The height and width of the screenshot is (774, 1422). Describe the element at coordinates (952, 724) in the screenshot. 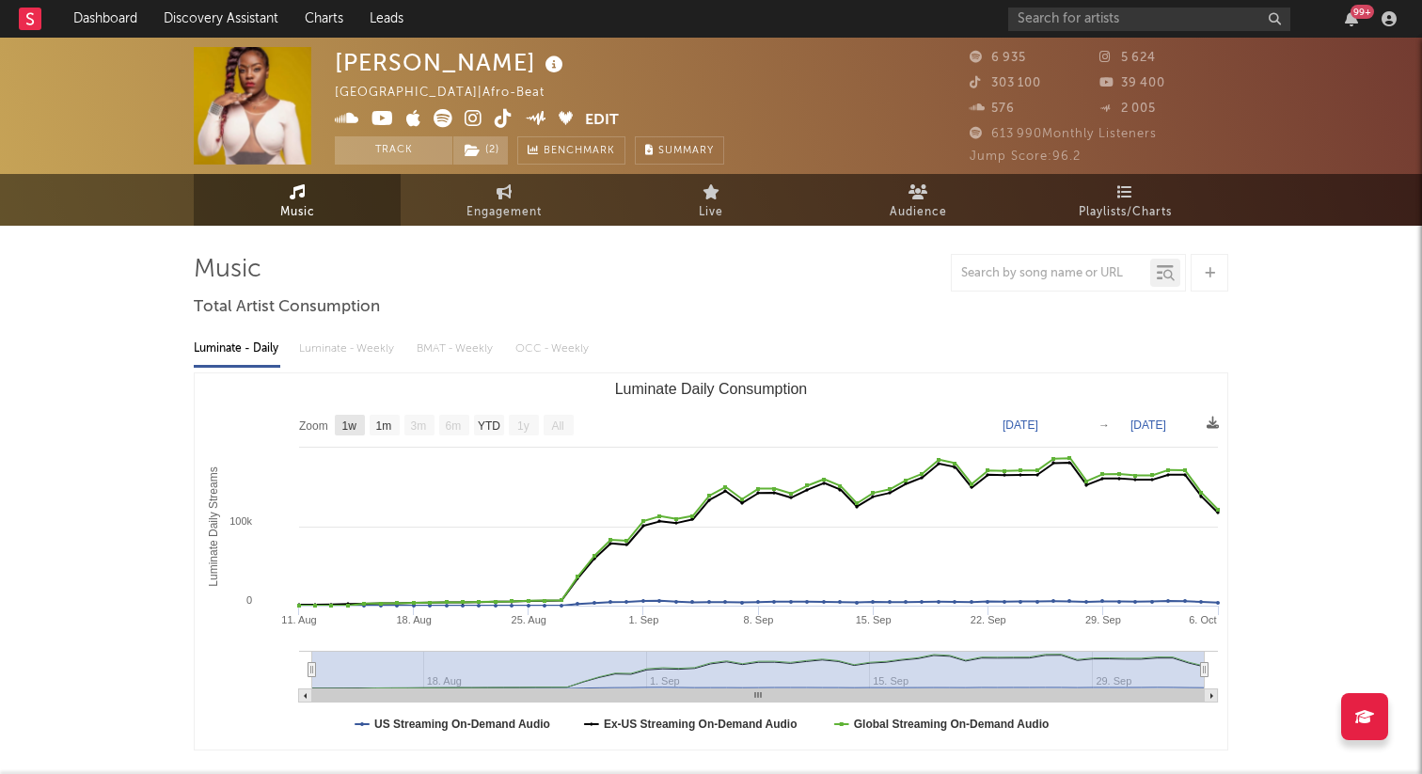

I see `text: Global Streaming On-Demand Audio` at that location.